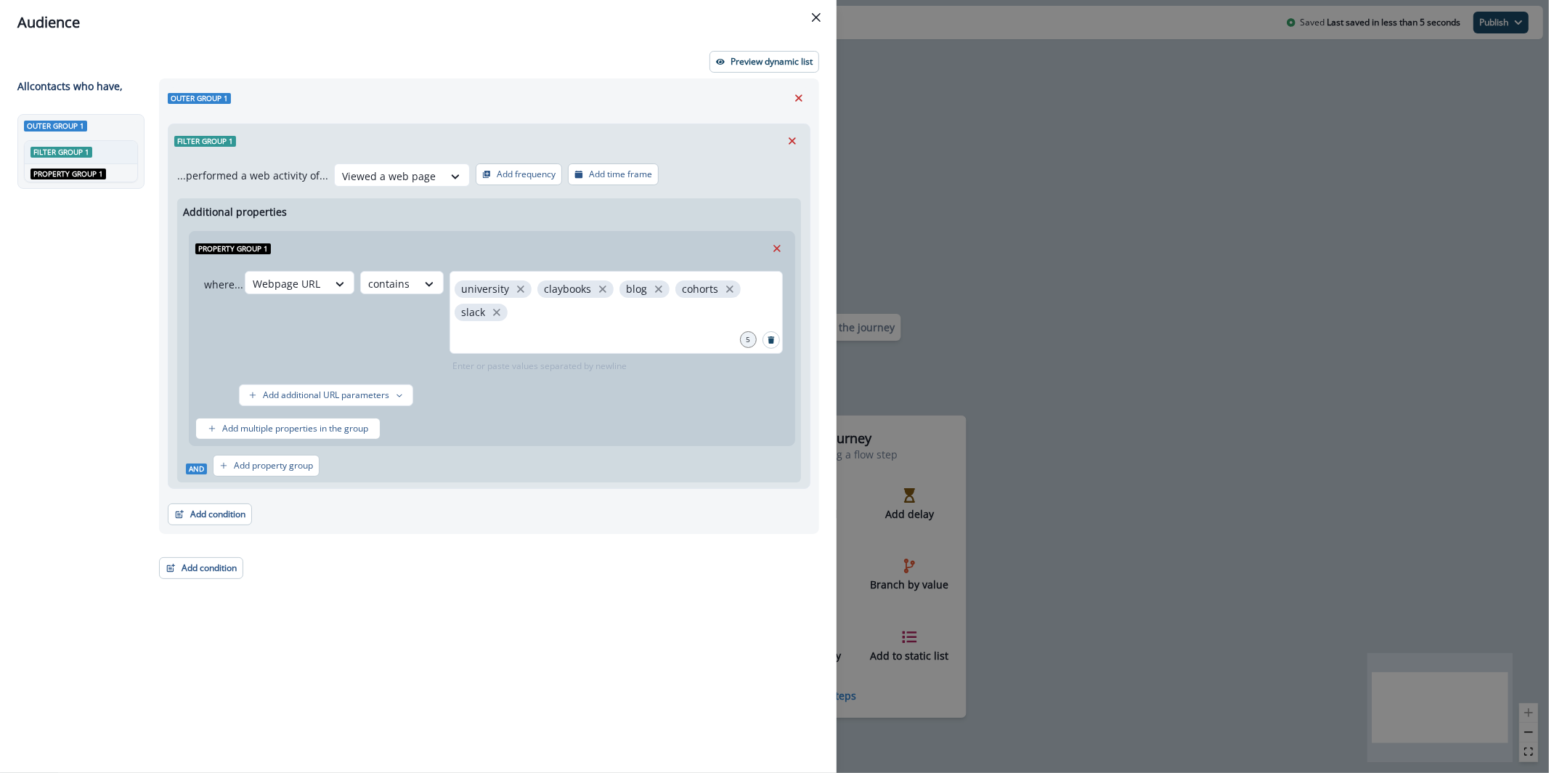  I want to click on span: And, so click(196, 468).